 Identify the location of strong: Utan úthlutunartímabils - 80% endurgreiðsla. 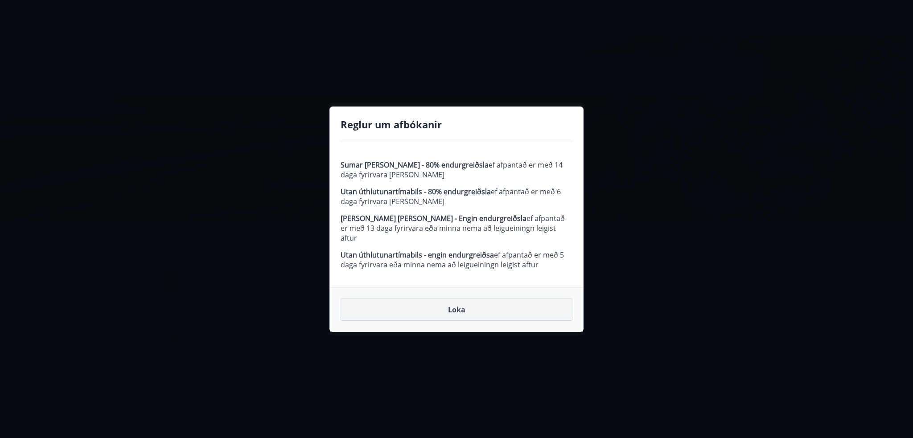
(416, 192).